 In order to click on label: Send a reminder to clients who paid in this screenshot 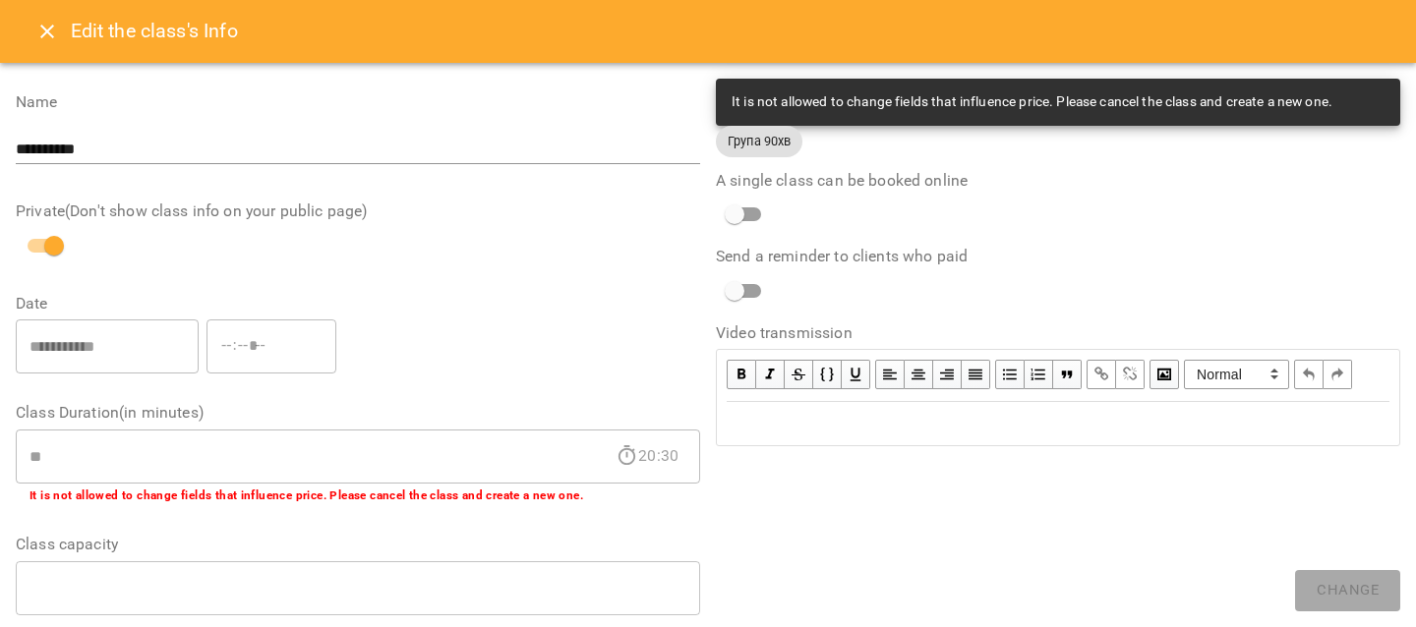, I will do `click(1058, 257)`.